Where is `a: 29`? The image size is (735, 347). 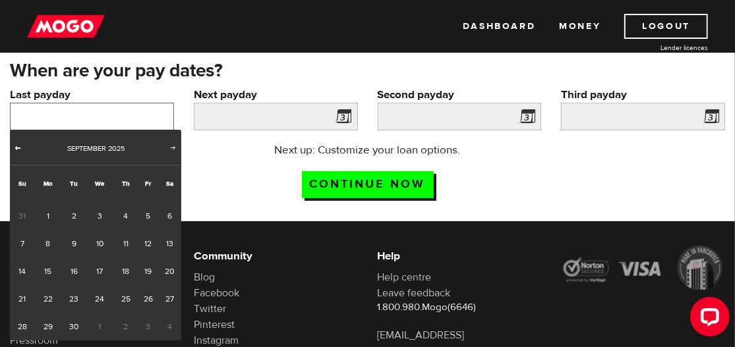
a: 29 is located at coordinates (47, 327).